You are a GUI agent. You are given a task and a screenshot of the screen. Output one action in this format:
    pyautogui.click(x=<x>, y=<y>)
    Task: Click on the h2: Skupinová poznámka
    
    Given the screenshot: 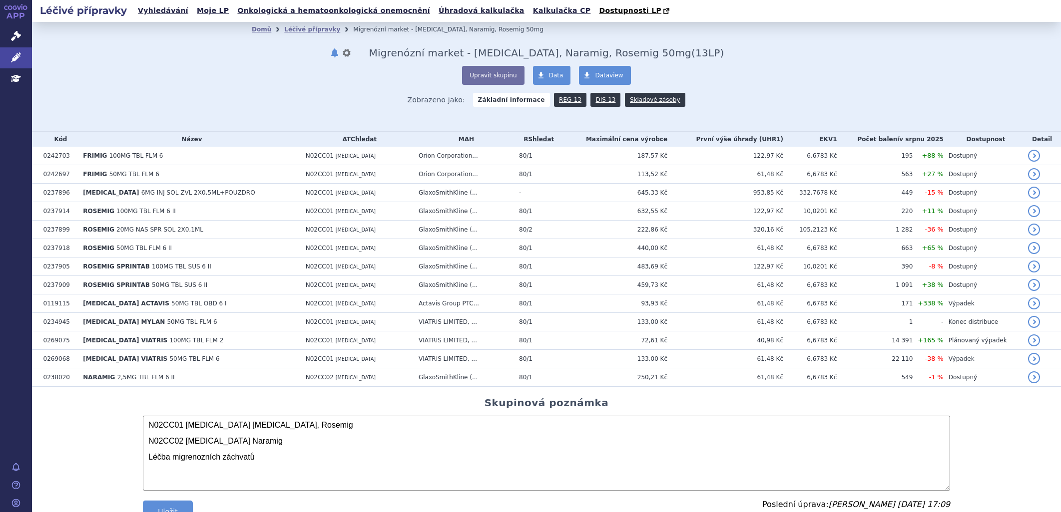 What is the action you would take?
    pyautogui.click(x=546, y=403)
    